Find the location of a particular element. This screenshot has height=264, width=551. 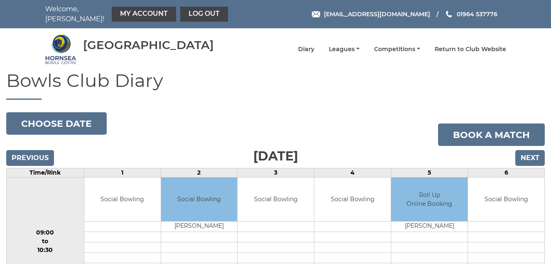

span: 01964 537776 is located at coordinates (477, 14).